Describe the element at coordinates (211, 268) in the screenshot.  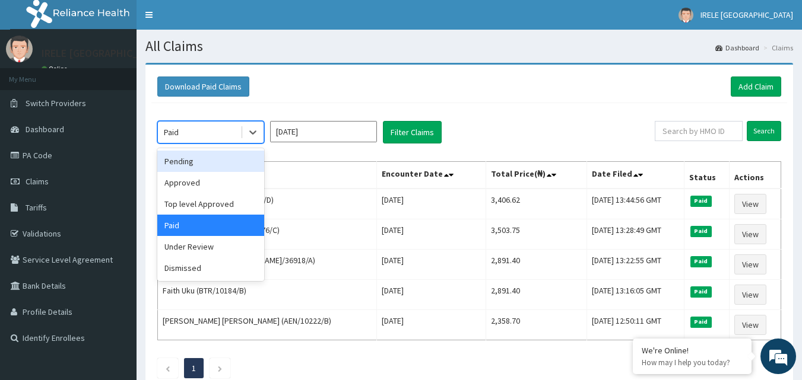
I see `div: Dismissed` at that location.